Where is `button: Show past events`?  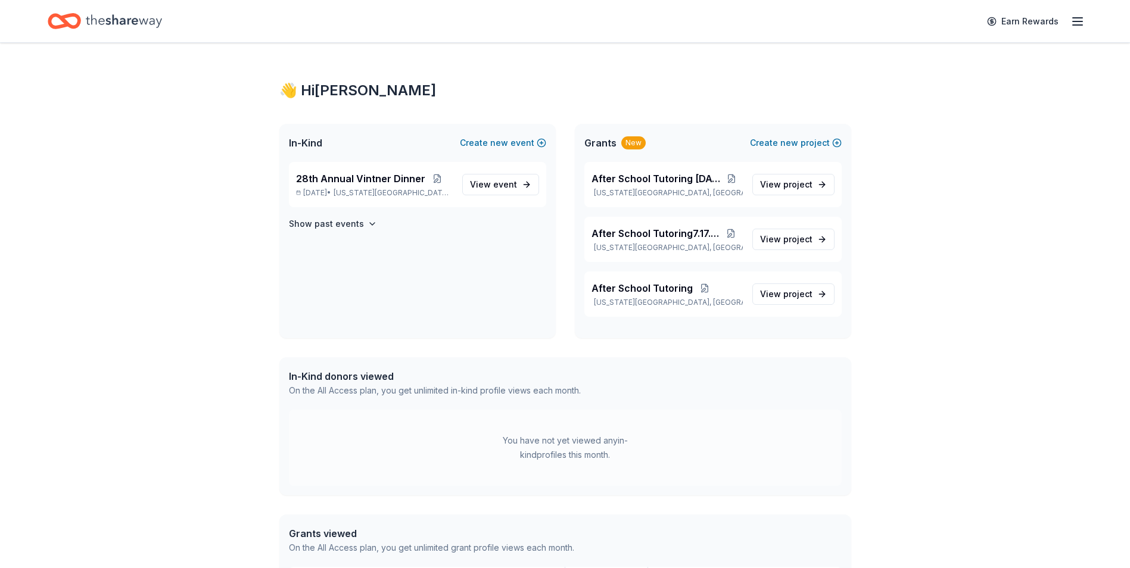
button: Show past events is located at coordinates (333, 224).